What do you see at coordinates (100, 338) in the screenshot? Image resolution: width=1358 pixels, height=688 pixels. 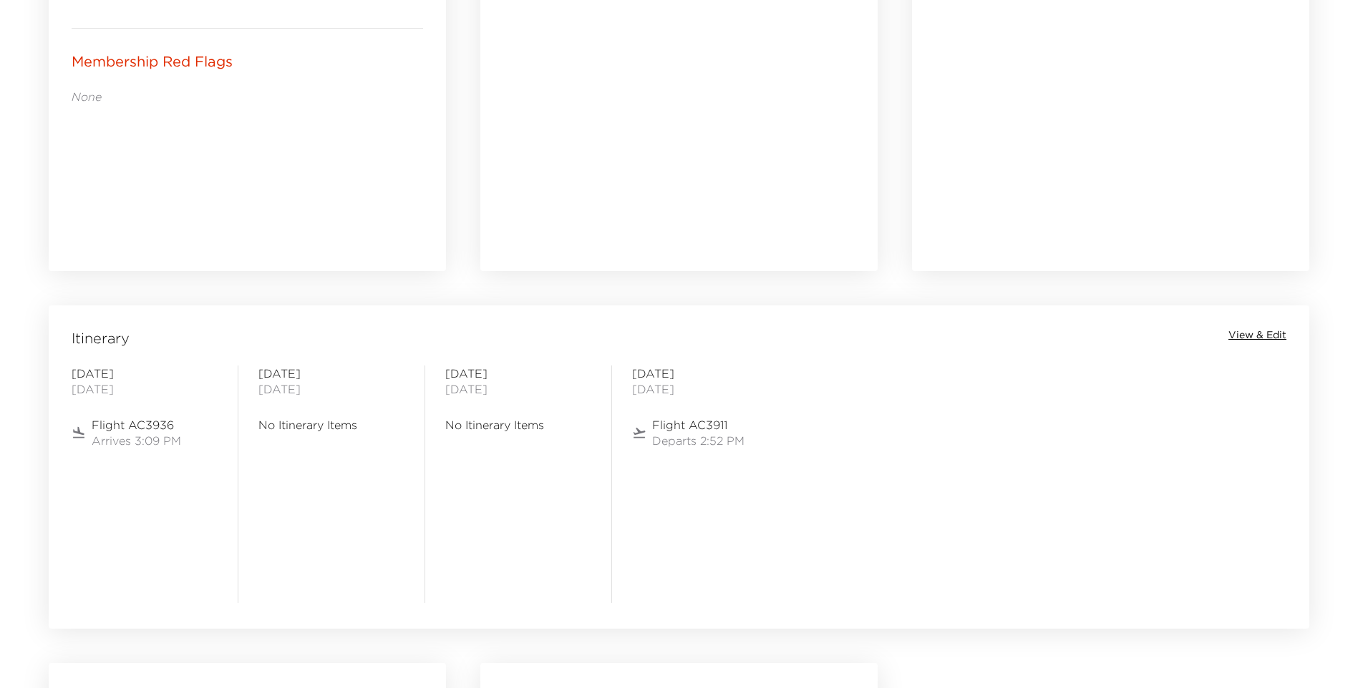 I see `span: Itinerary` at bounding box center [100, 338].